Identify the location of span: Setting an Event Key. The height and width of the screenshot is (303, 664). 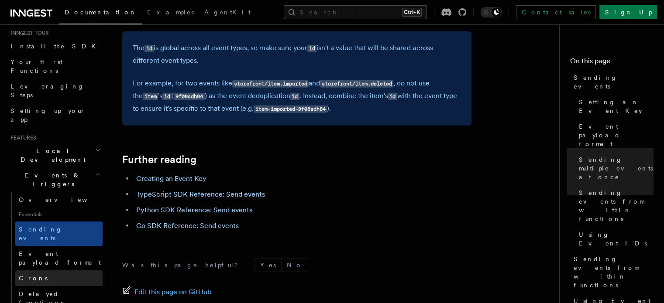
(616, 107).